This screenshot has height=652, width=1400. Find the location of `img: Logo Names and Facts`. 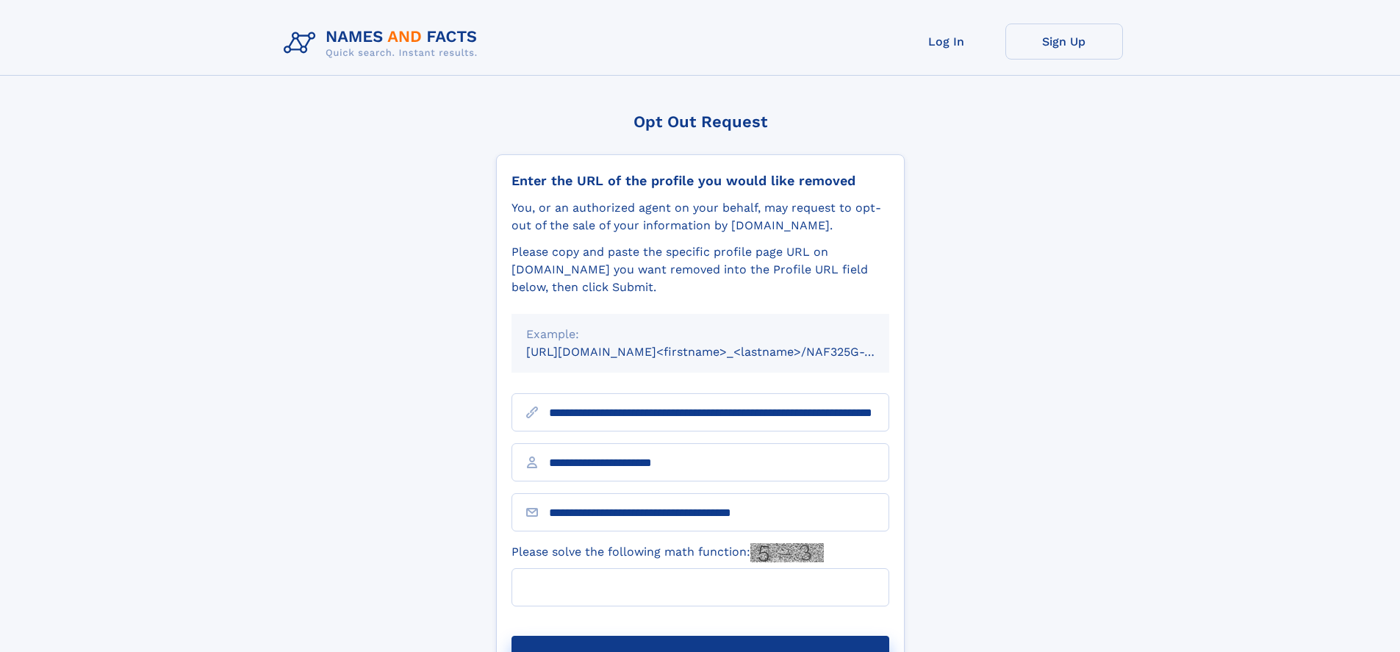

img: Logo Names and Facts is located at coordinates (384, 43).